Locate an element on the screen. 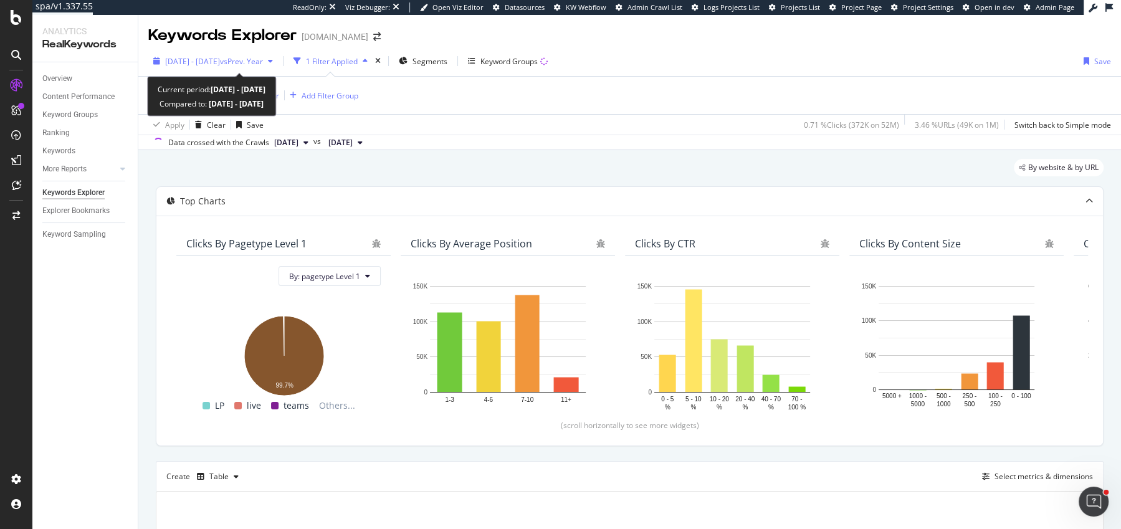 The image size is (1121, 529). div: (scroll horizontally to see more widgets) is located at coordinates (629, 425).